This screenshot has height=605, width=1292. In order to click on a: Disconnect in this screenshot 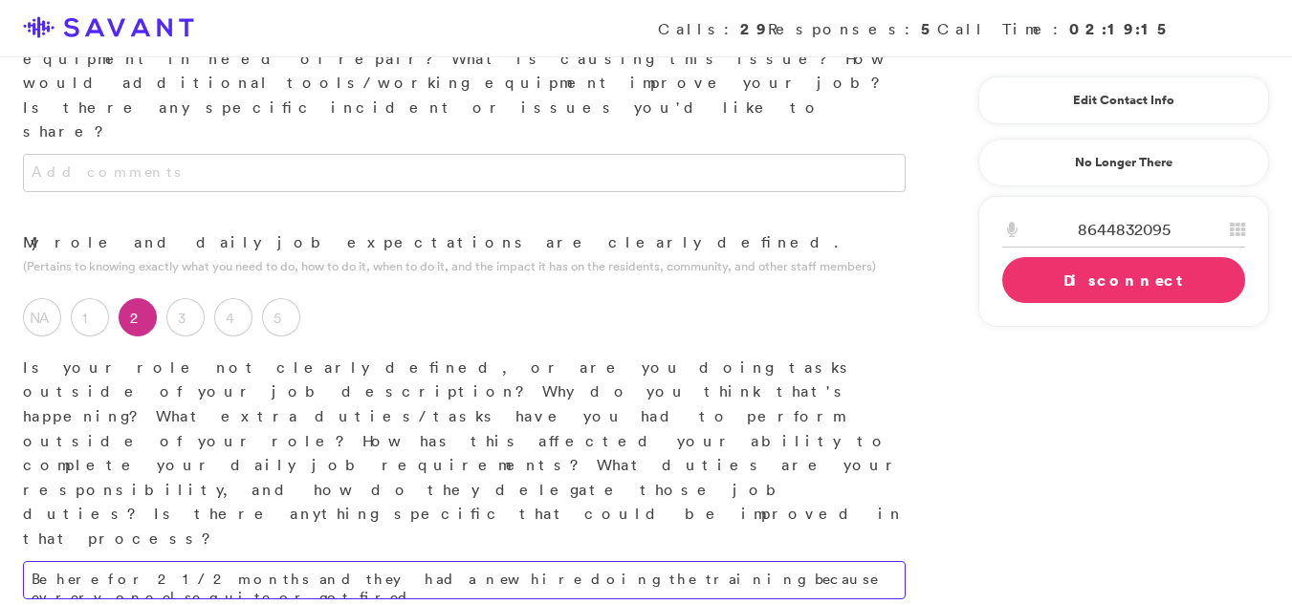, I will do `click(1123, 280)`.